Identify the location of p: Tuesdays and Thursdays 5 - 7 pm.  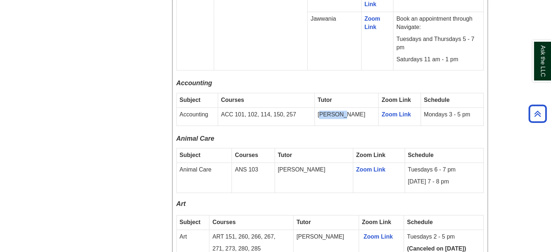
(438, 43).